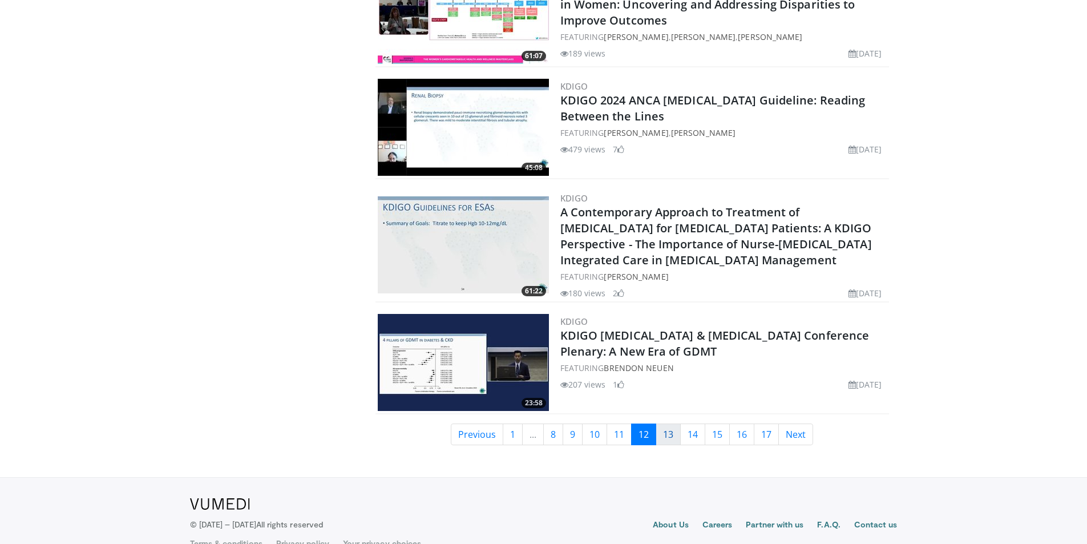  I want to click on a: Previous, so click(477, 434).